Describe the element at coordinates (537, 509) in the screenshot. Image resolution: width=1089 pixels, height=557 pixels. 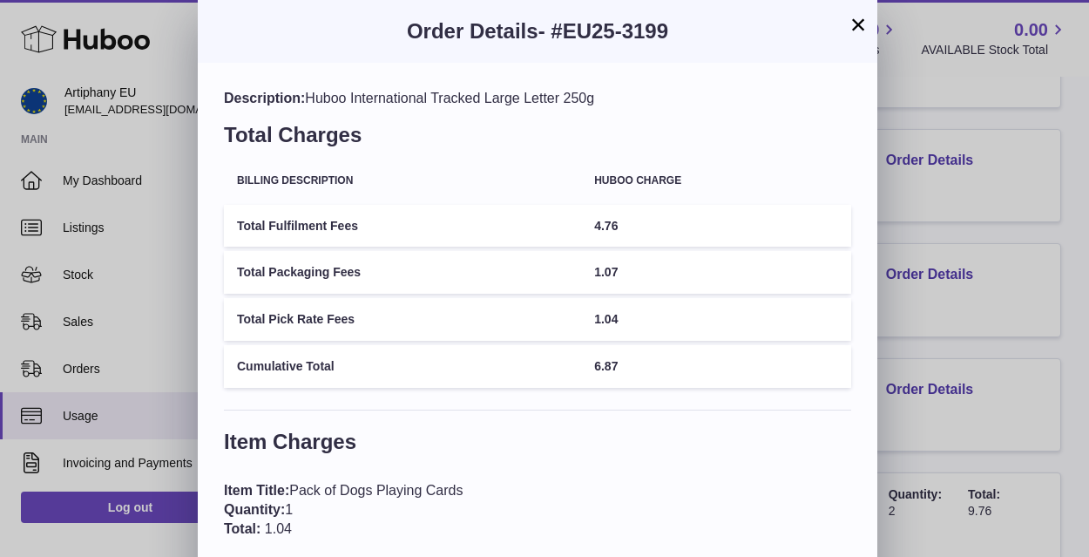
I see `div: Pack of Dogs Playing Cards 1` at that location.